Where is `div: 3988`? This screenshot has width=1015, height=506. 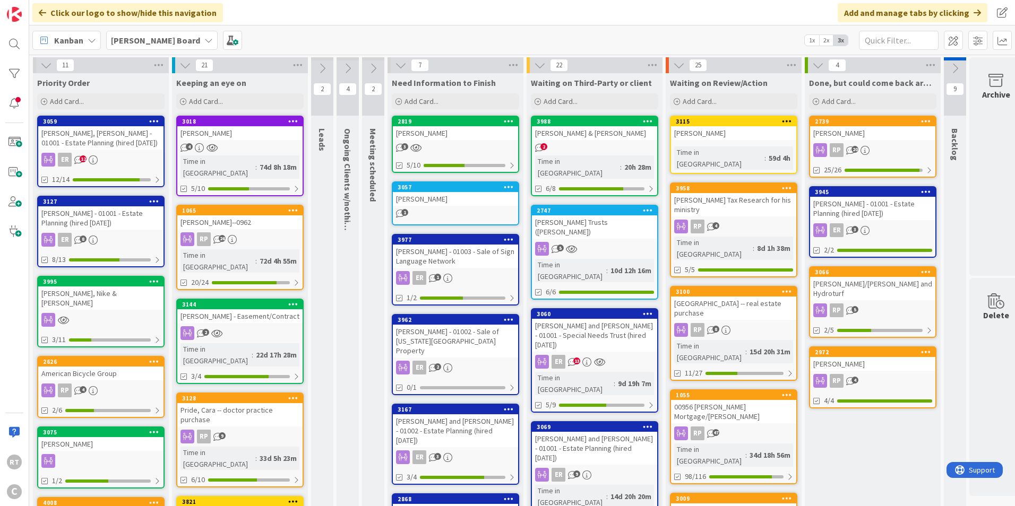
div: 3988 is located at coordinates (597, 122).